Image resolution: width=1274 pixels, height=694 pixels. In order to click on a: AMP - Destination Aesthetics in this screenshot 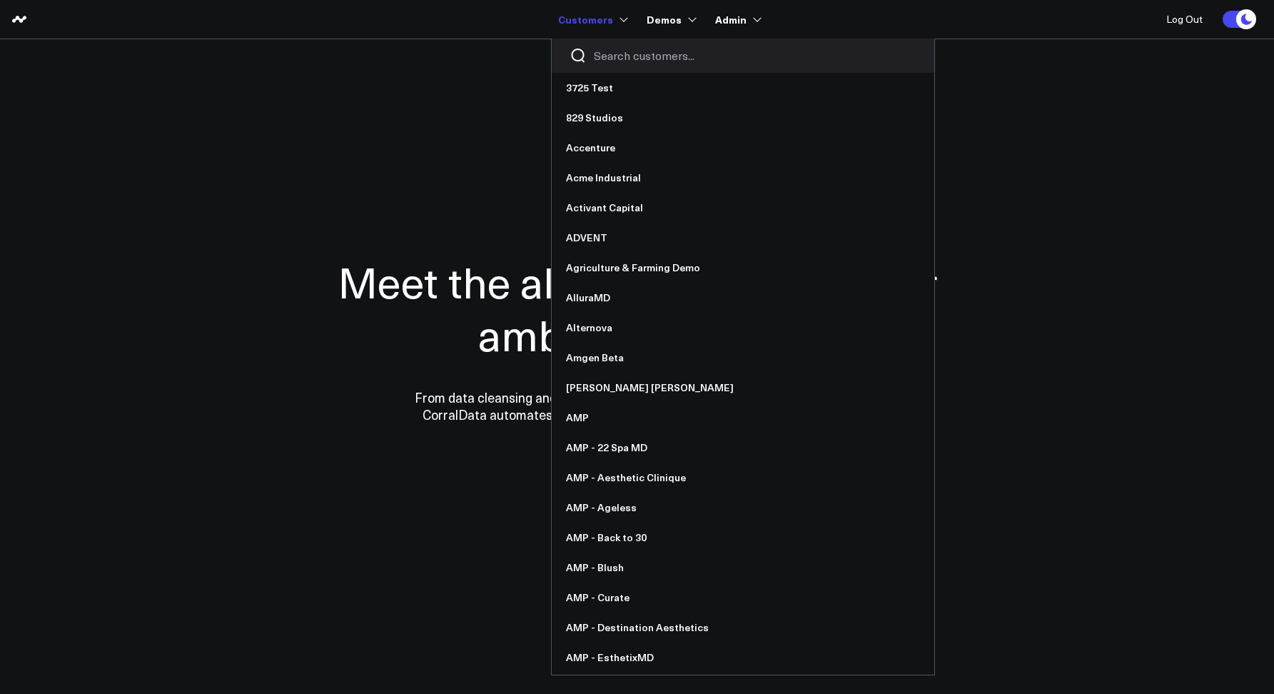, I will do `click(743, 627)`.